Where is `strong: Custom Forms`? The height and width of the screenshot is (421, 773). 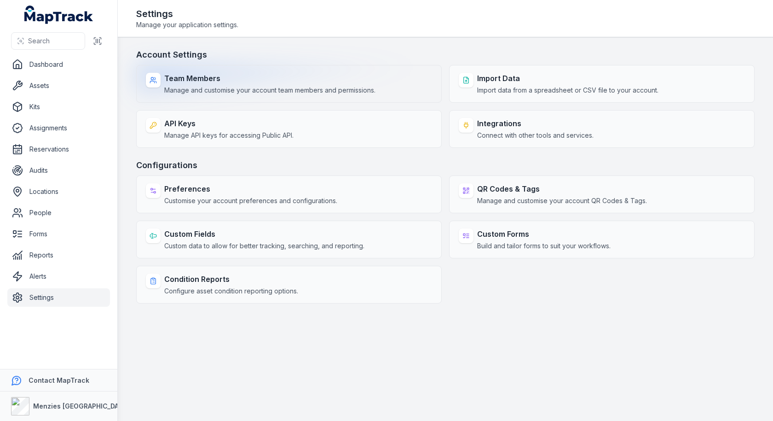 strong: Custom Forms is located at coordinates (544, 234).